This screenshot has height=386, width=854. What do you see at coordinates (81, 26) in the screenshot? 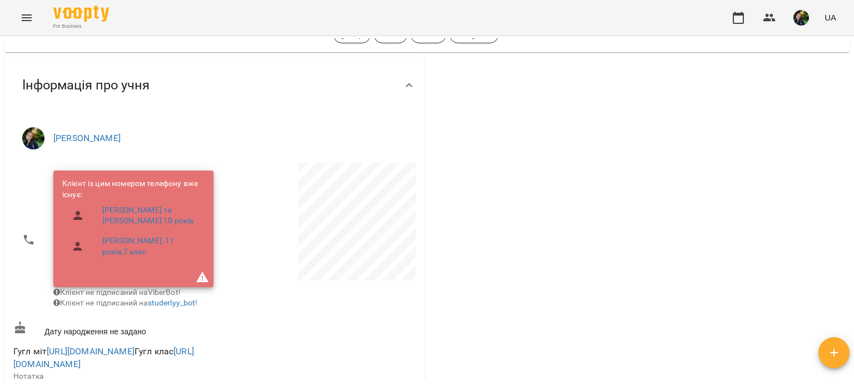
I see `span: For Business` at bounding box center [81, 26].